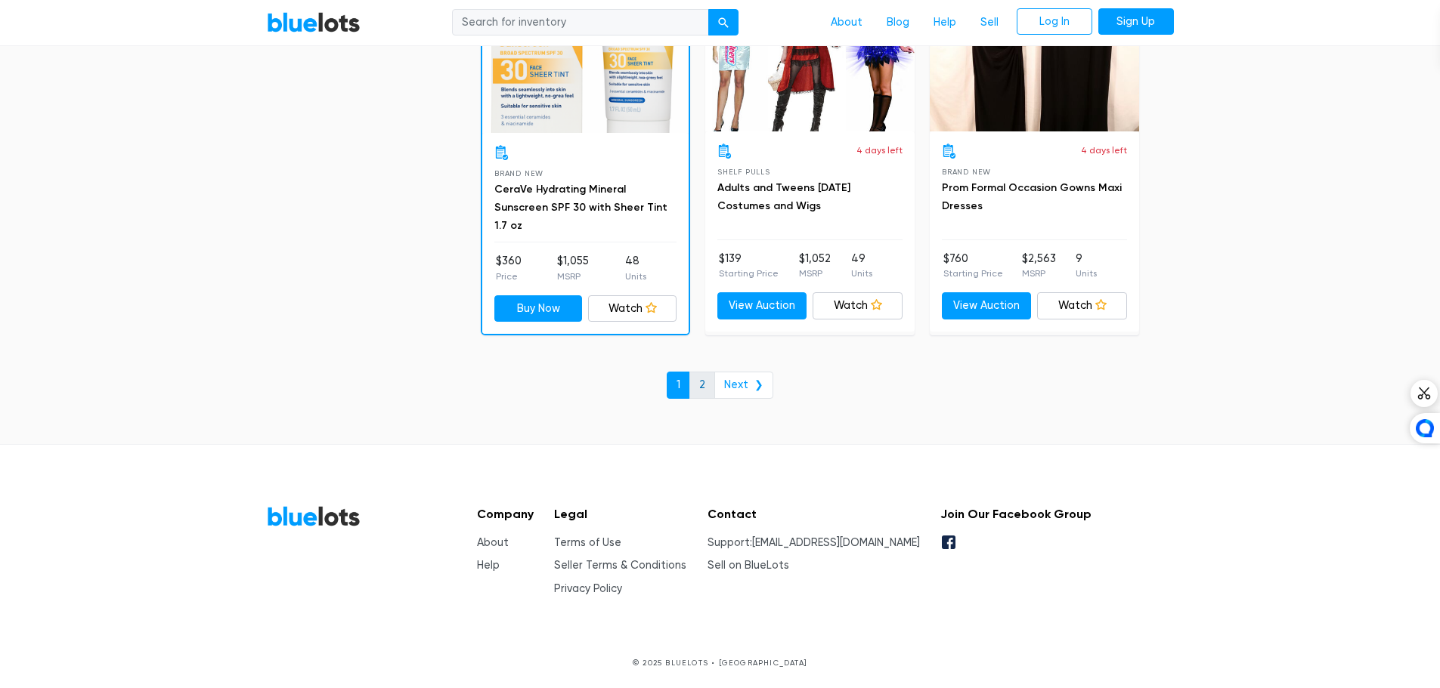 This screenshot has width=1440, height=688. I want to click on a: Sell, so click(989, 23).